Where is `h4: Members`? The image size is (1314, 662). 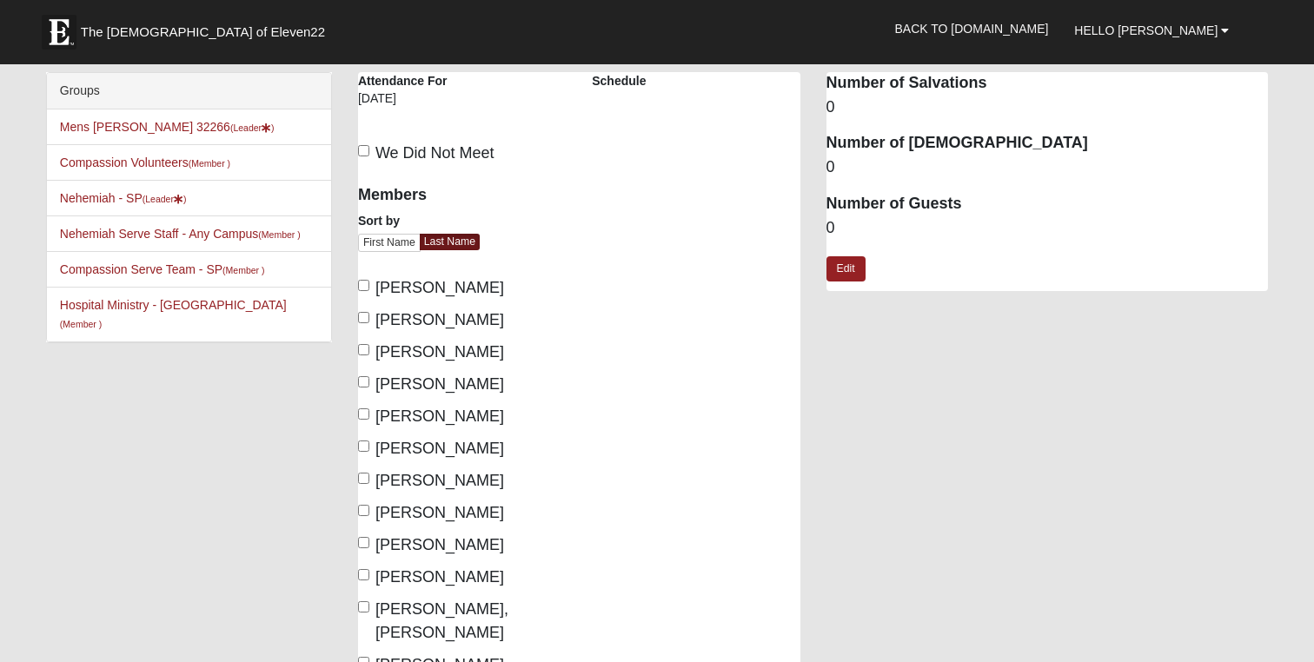
h4: Members is located at coordinates (462, 196).